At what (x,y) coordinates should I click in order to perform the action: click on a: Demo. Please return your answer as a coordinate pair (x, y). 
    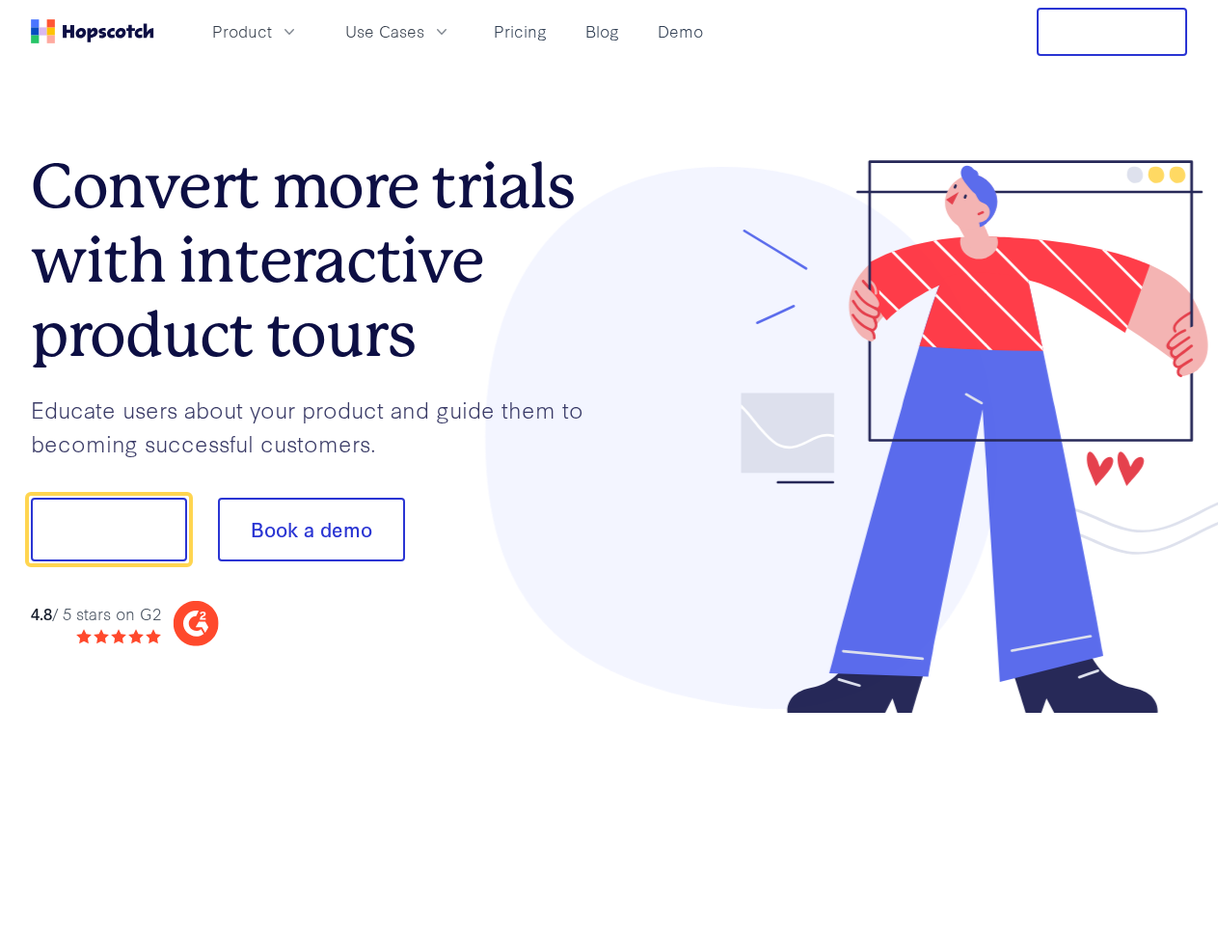
    Looking at the image, I should click on (680, 31).